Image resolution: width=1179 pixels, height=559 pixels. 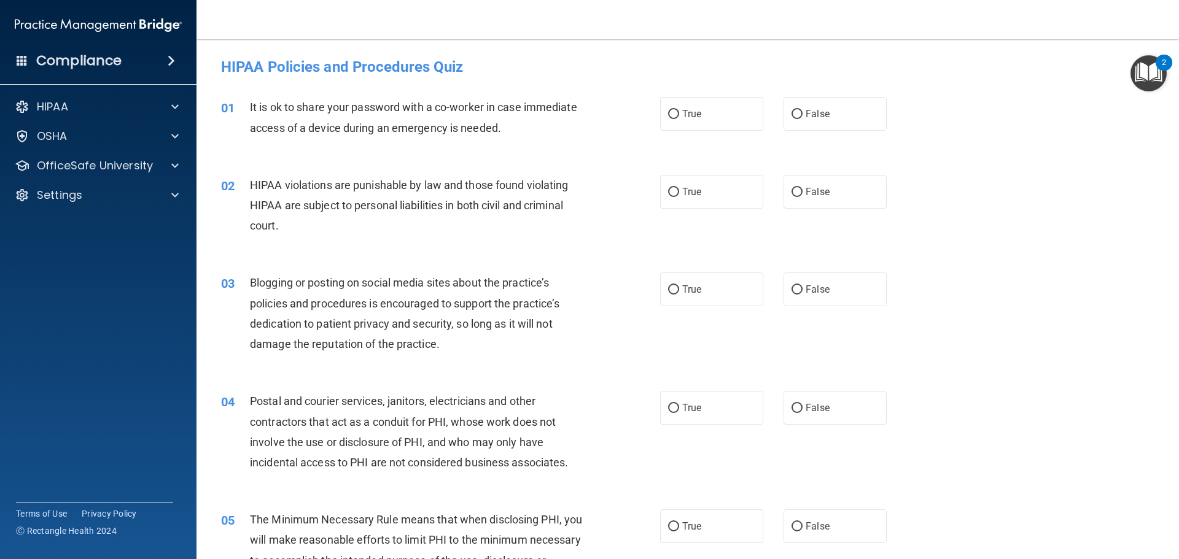 What do you see at coordinates (1164, 71) in the screenshot?
I see `div: 2` at bounding box center [1164, 71].